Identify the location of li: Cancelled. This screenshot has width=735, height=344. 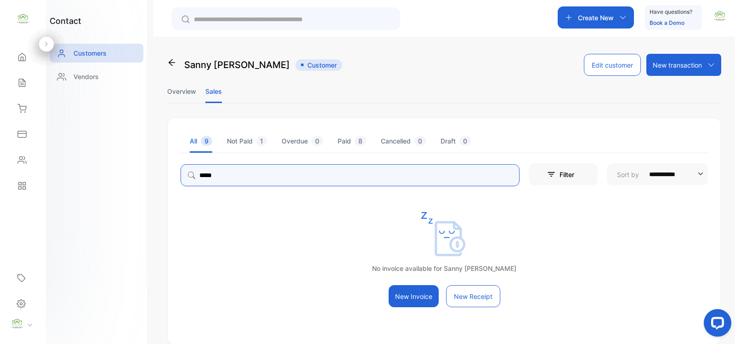
(404, 141).